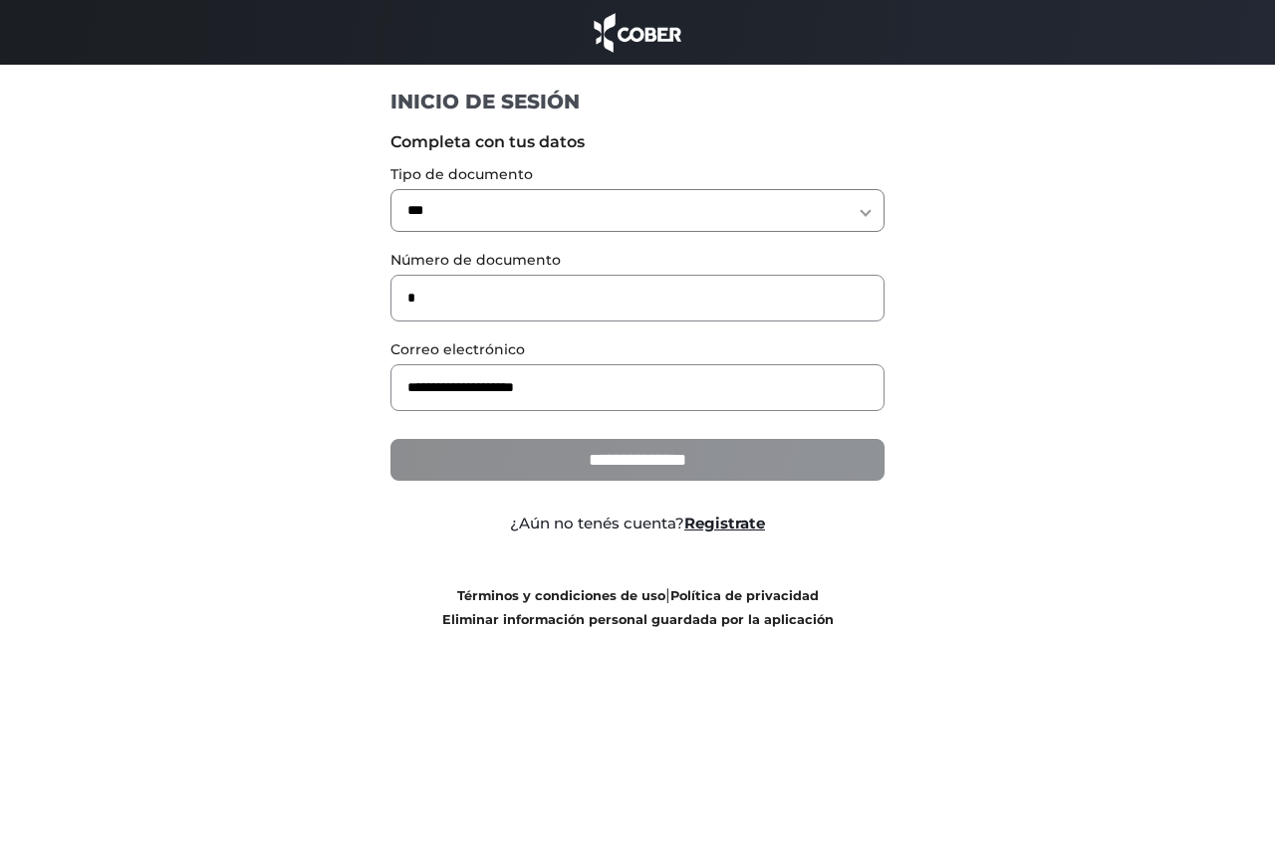 The height and width of the screenshot is (841, 1275). What do you see at coordinates (637, 524) in the screenshot?
I see `div: ¿Aún no tenés cuenta?` at bounding box center [637, 524].